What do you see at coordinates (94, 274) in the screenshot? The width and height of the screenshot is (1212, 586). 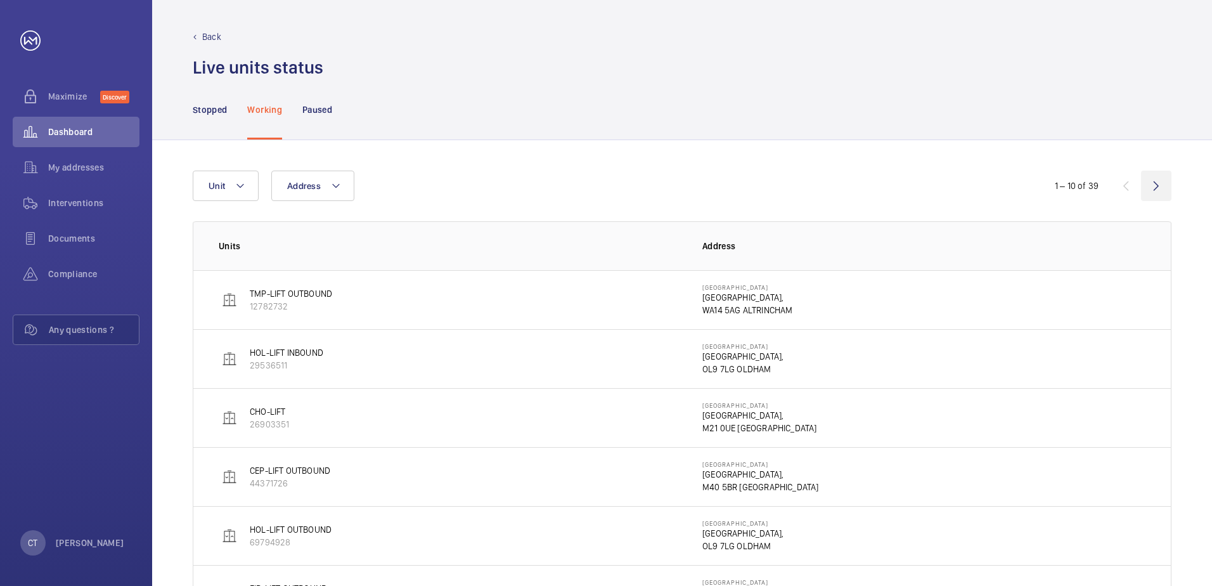 I see `span: Compliance` at bounding box center [94, 274].